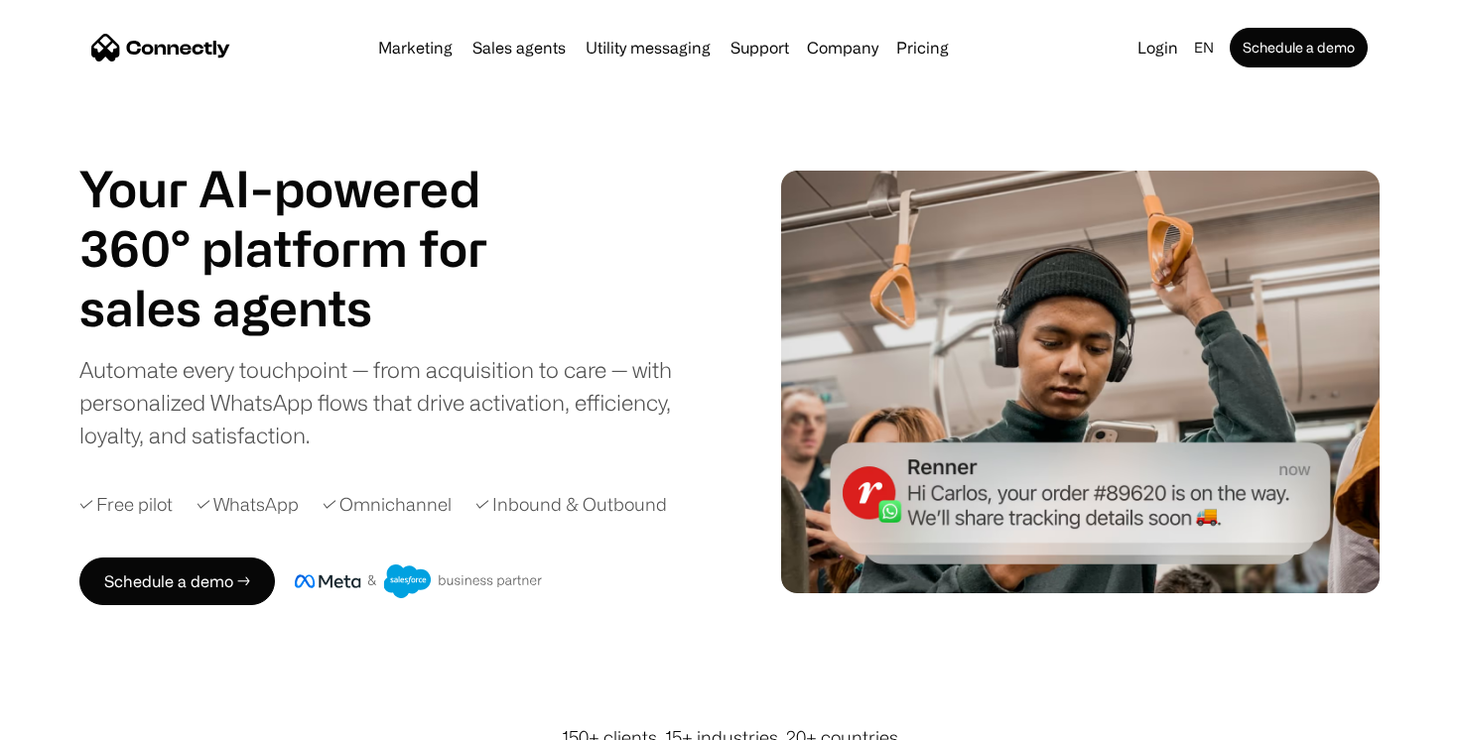 The height and width of the screenshot is (740, 1459). I want to click on a: Utility messaging, so click(648, 48).